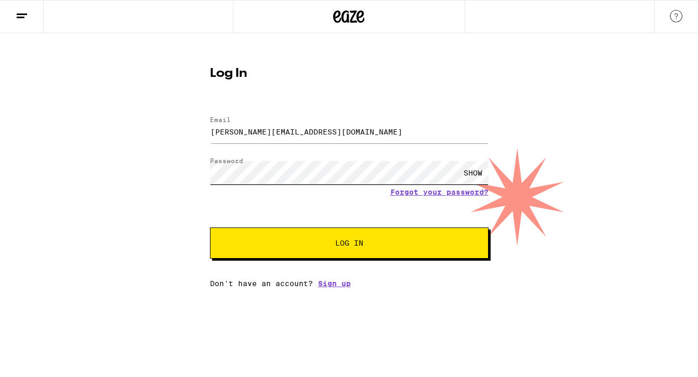 This screenshot has height=377, width=698. Describe the element at coordinates (439, 192) in the screenshot. I see `a: Forgot your password?` at that location.